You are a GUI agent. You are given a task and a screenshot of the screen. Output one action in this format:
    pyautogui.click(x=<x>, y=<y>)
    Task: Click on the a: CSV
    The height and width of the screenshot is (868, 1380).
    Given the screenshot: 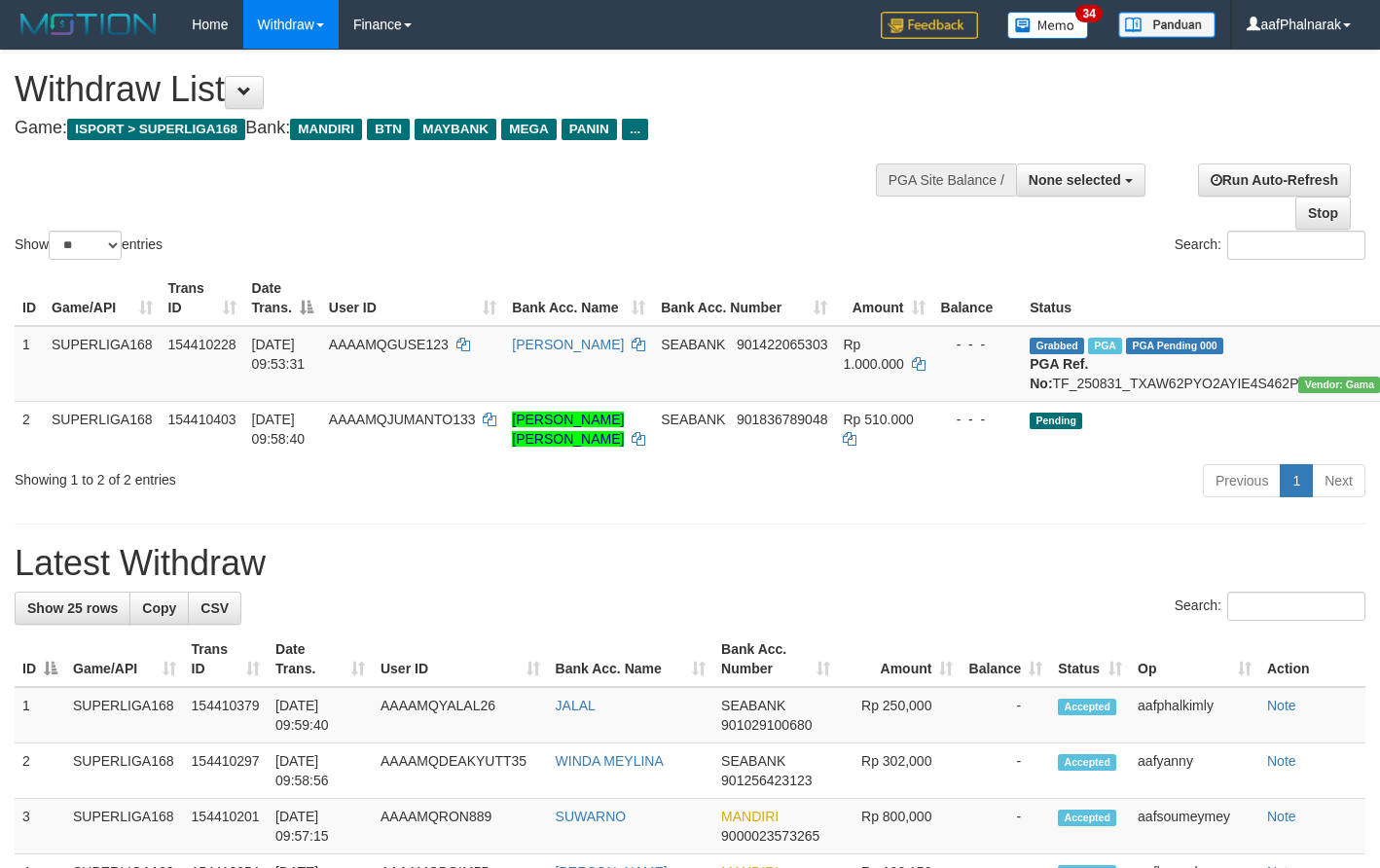 What is the action you would take?
    pyautogui.click(x=214, y=608)
    